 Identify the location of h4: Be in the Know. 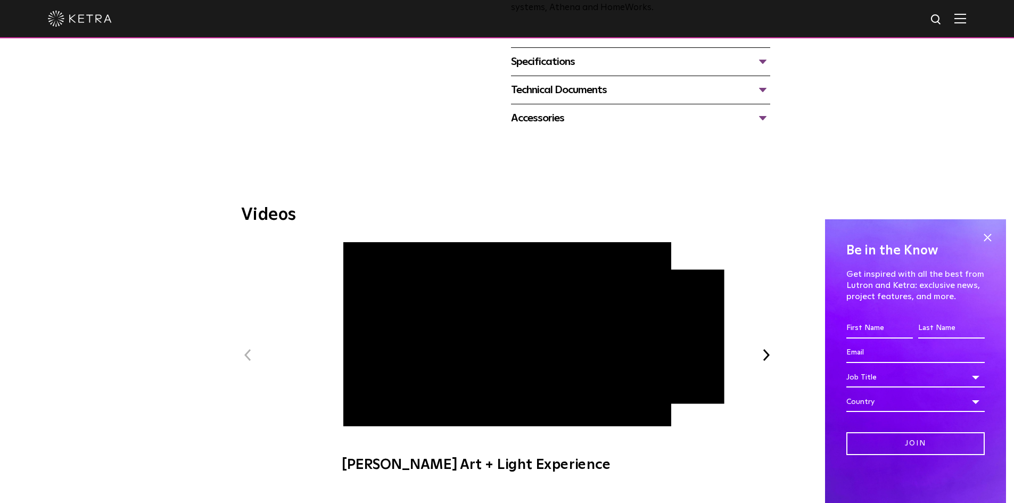
(916, 251).